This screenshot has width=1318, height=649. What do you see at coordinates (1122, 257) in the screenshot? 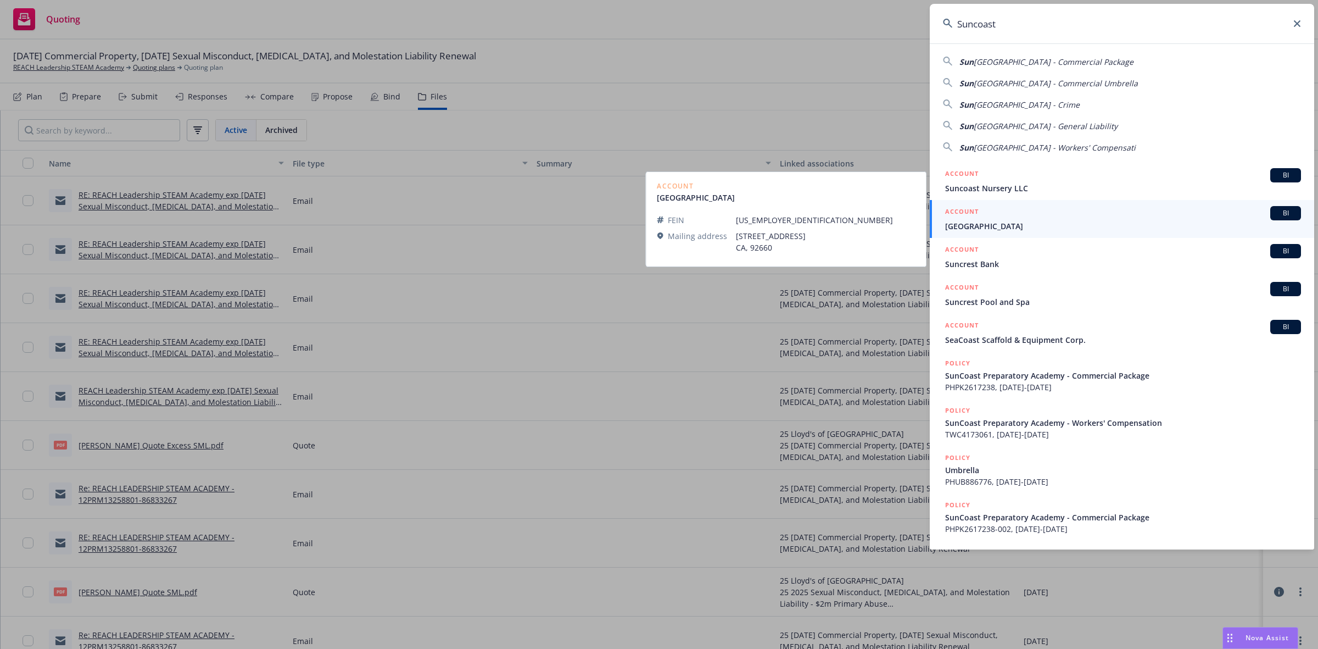
I see `a: ACCOUNTBISuncrest Bank` at bounding box center [1122, 257].